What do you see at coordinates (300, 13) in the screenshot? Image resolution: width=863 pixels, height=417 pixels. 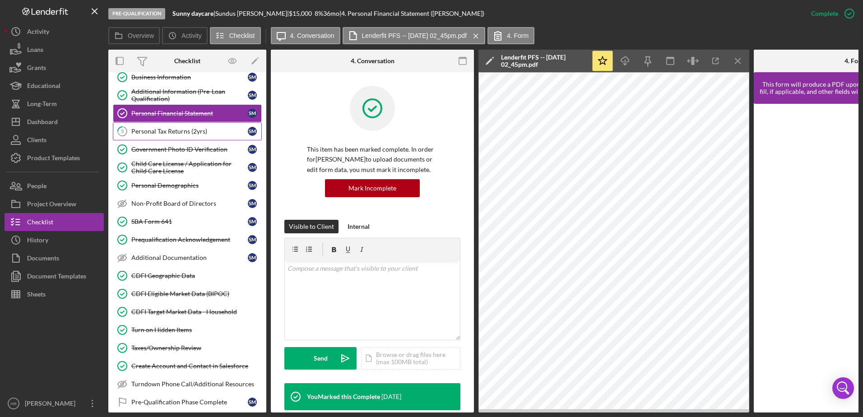 I see `span: $15,000` at bounding box center [300, 13].